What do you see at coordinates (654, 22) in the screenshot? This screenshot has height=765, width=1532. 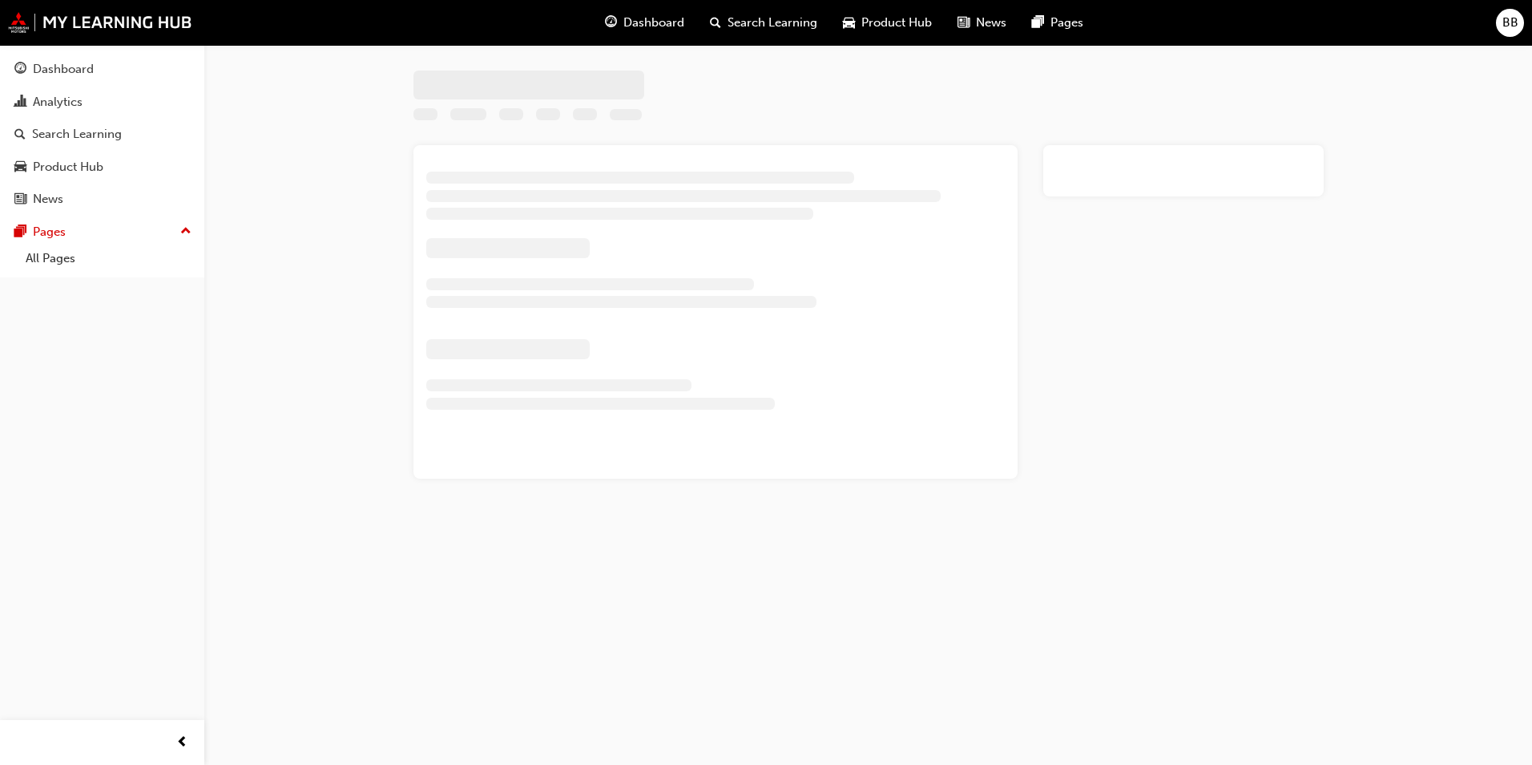 I see `span: Dashboard` at bounding box center [654, 22].